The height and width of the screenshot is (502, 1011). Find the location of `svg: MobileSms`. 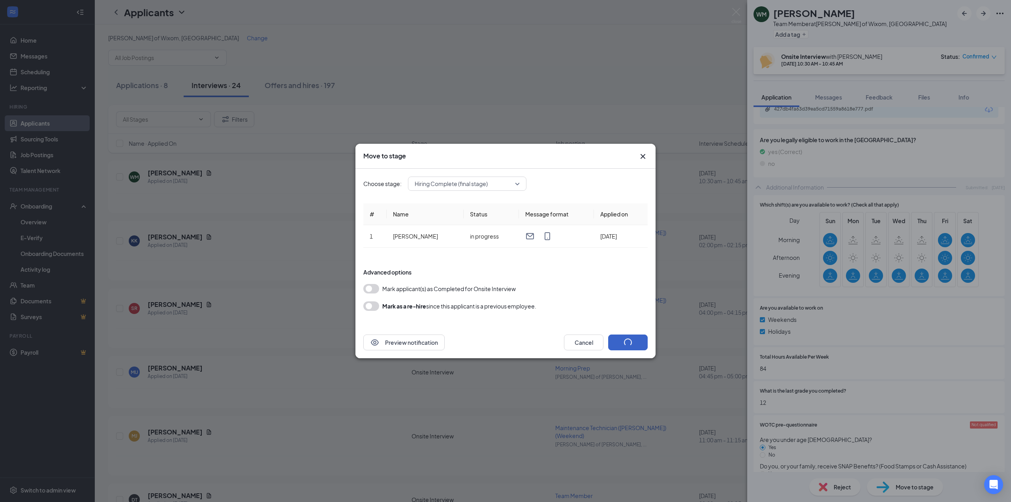

svg: MobileSms is located at coordinates (548, 236).